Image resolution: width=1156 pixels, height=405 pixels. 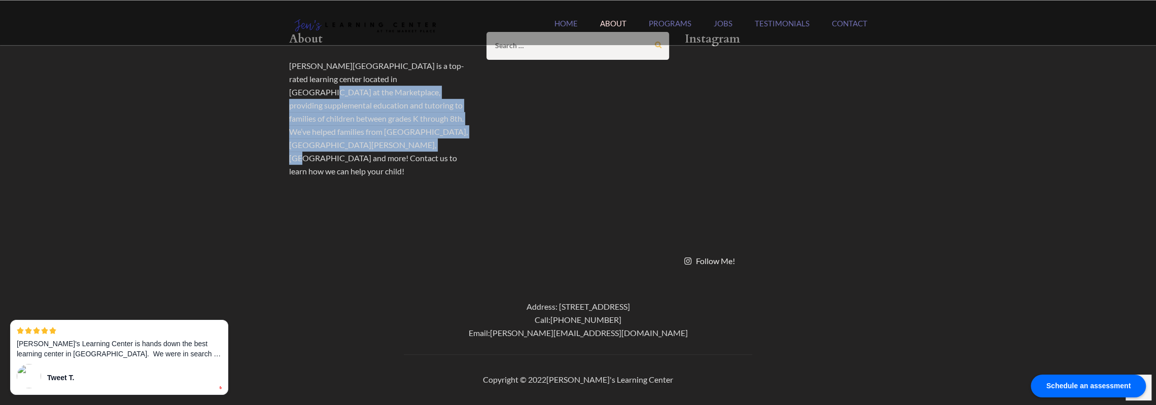 What do you see at coordinates (776, 39) in the screenshot?
I see `h2: Instagram` at bounding box center [776, 39].